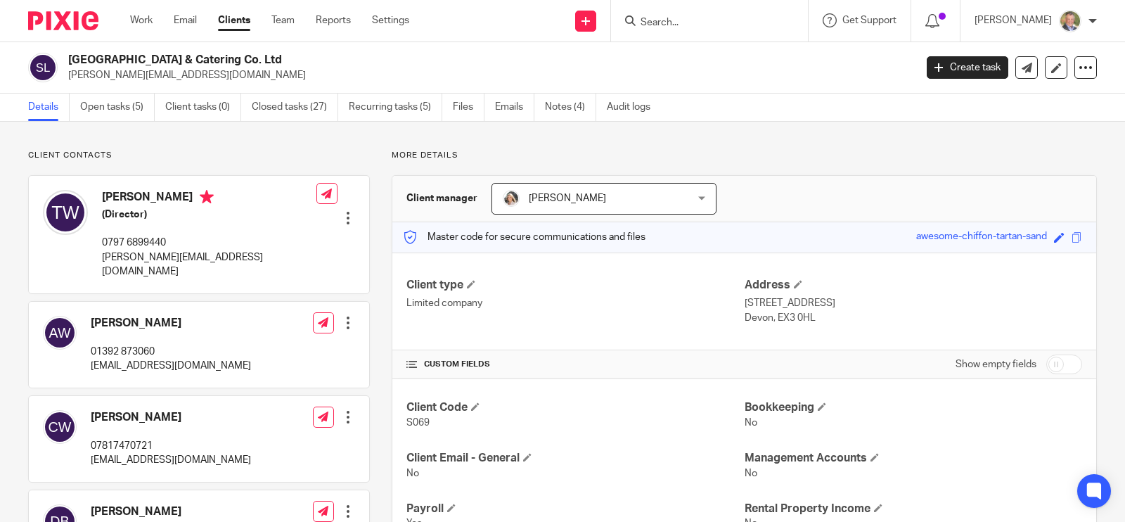  I want to click on h4: Client type, so click(575, 285).